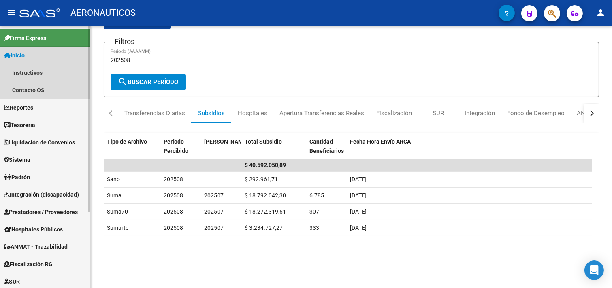  I want to click on datatable-header-cell: Período Devengado, so click(221, 151).